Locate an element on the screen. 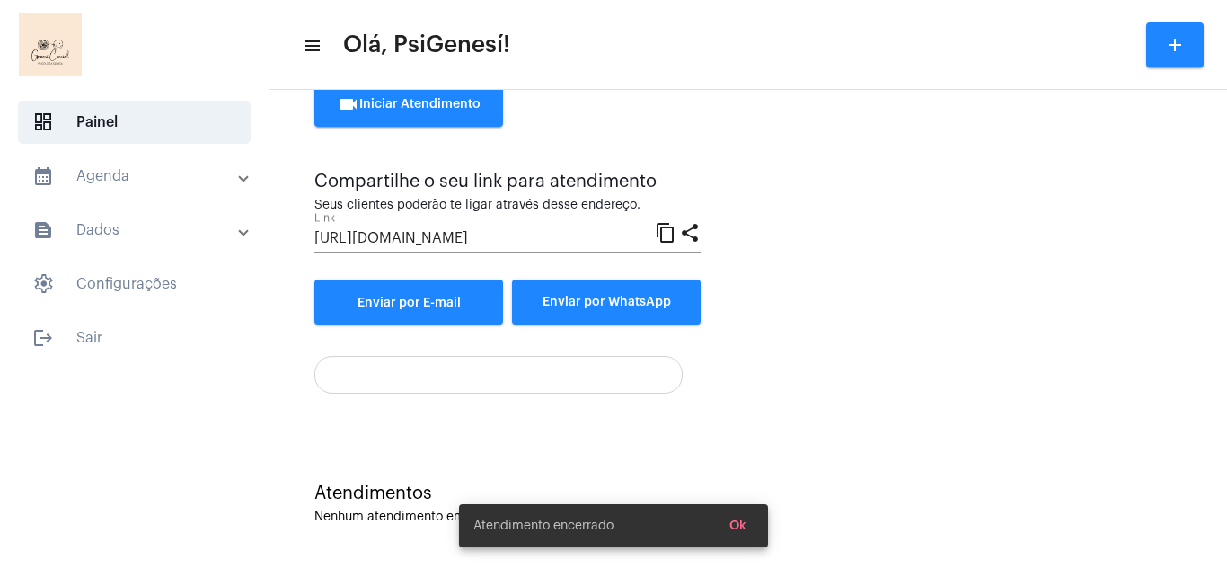 Image resolution: width=1227 pixels, height=569 pixels. button: Iniciar Atendimento is located at coordinates (409, 104).